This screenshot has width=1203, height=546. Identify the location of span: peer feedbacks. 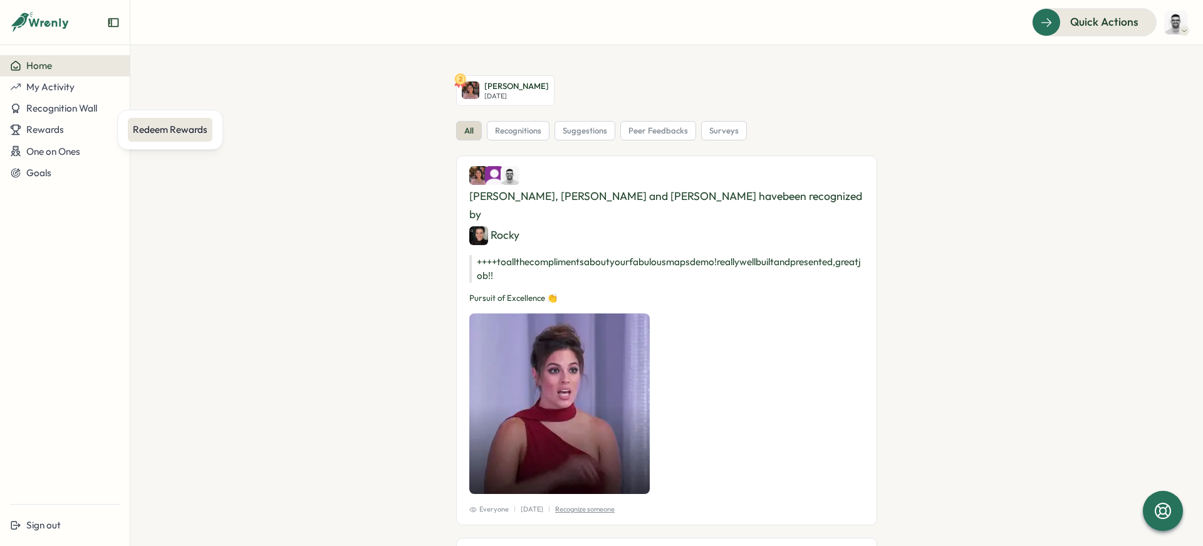
(658, 131).